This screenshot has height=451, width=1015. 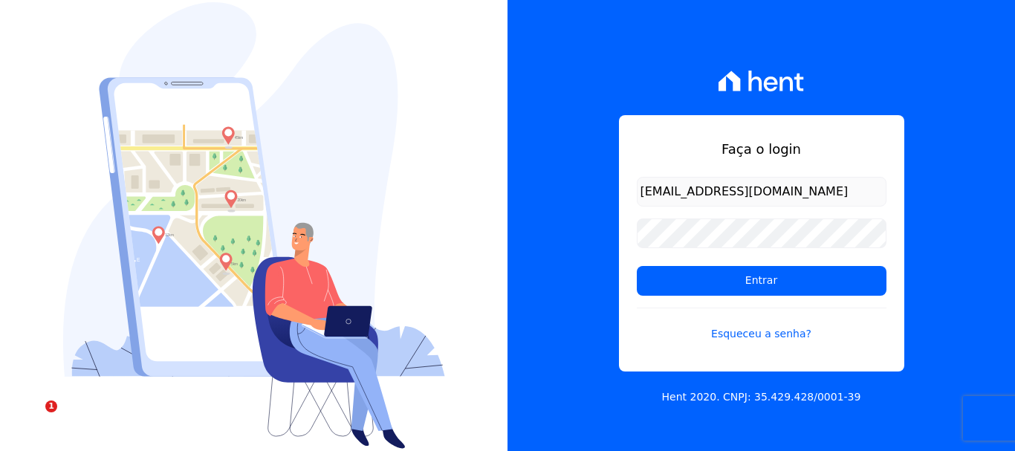 What do you see at coordinates (761, 281) in the screenshot?
I see `input: Entrar` at bounding box center [761, 281].